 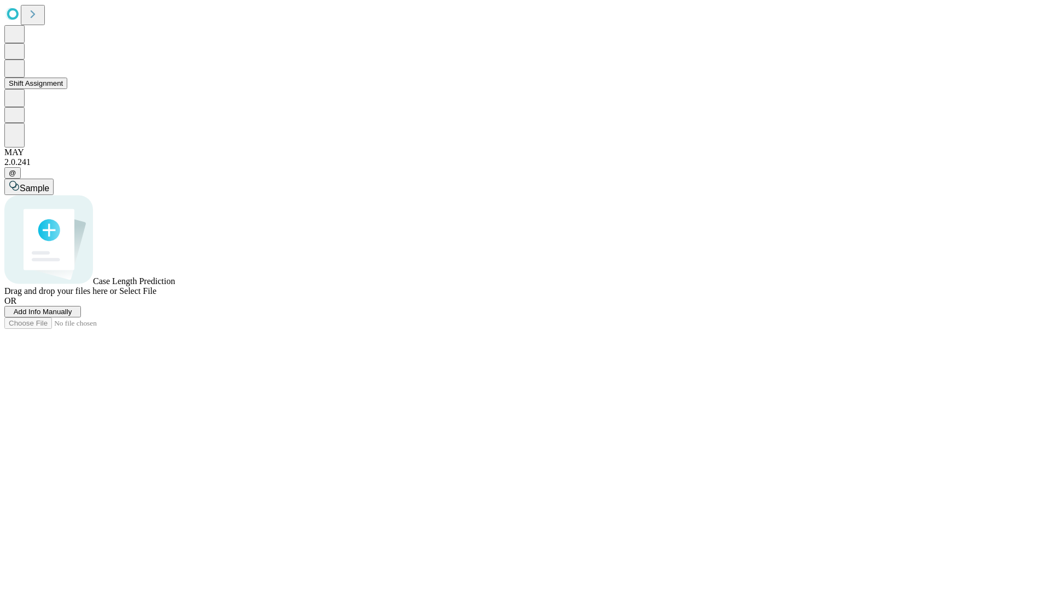 I want to click on span: Drag and drop your files here or, so click(x=61, y=291).